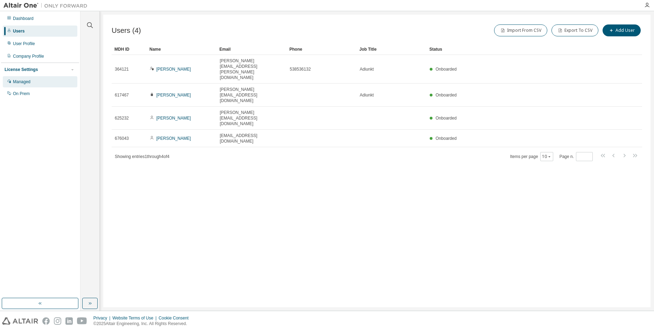 This screenshot has width=654, height=331. I want to click on div: MDH ID, so click(129, 49).